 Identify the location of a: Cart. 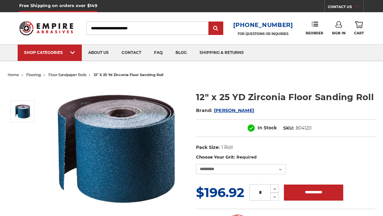
(359, 28).